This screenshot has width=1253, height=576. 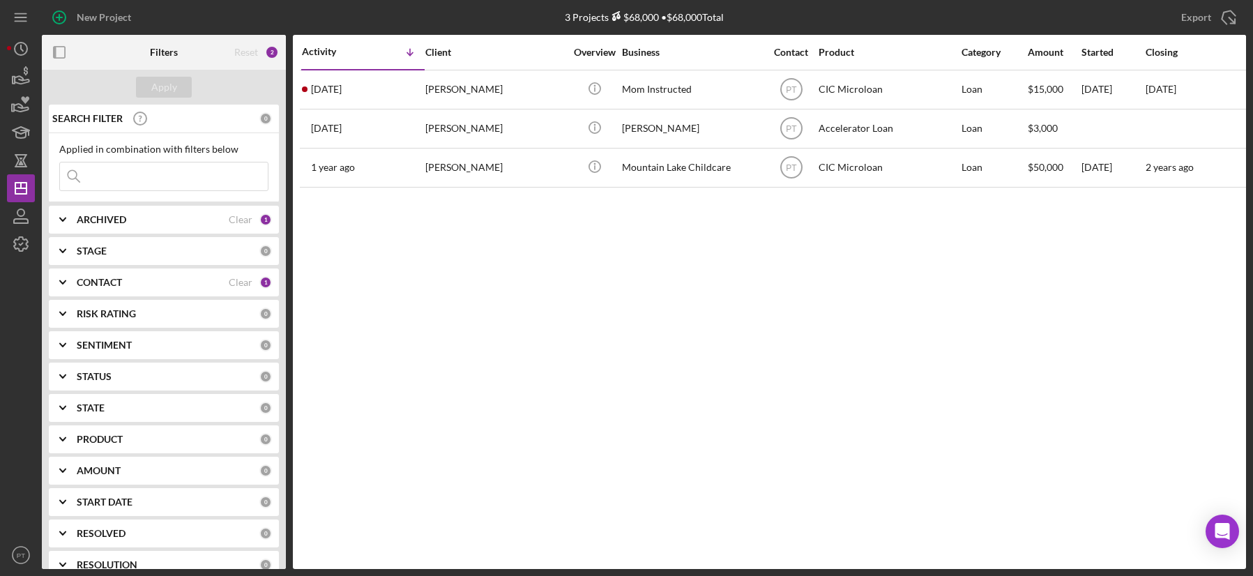 What do you see at coordinates (332, 52) in the screenshot?
I see `div: Activity` at bounding box center [332, 52].